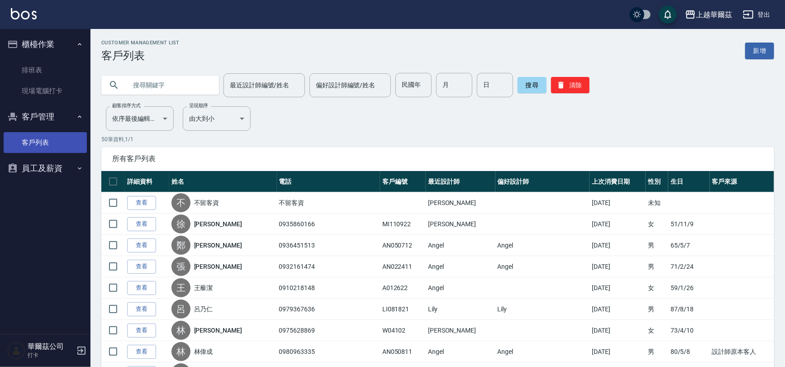 The image size is (785, 367). I want to click on h2: Customer Management List, so click(140, 43).